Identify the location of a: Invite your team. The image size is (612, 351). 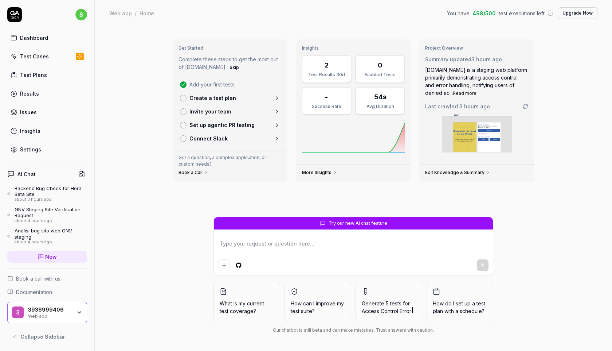
(230, 111).